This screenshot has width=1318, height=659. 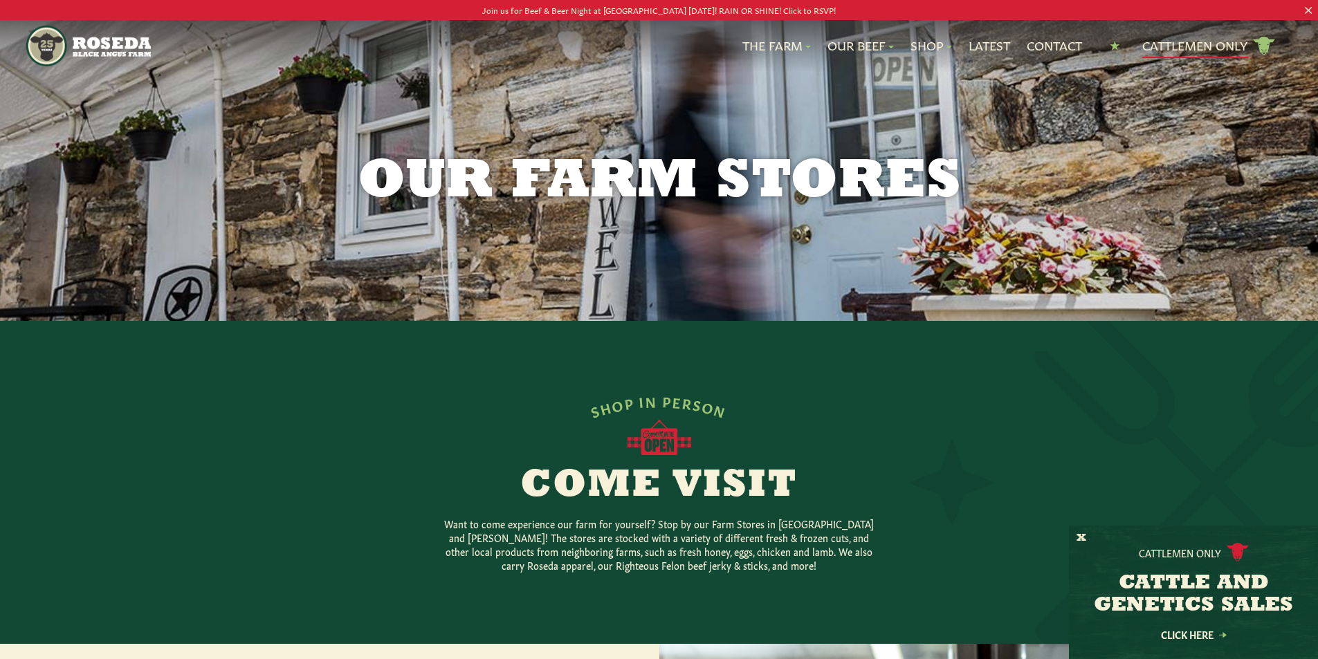 What do you see at coordinates (642, 401) in the screenshot?
I see `span: I` at bounding box center [642, 401].